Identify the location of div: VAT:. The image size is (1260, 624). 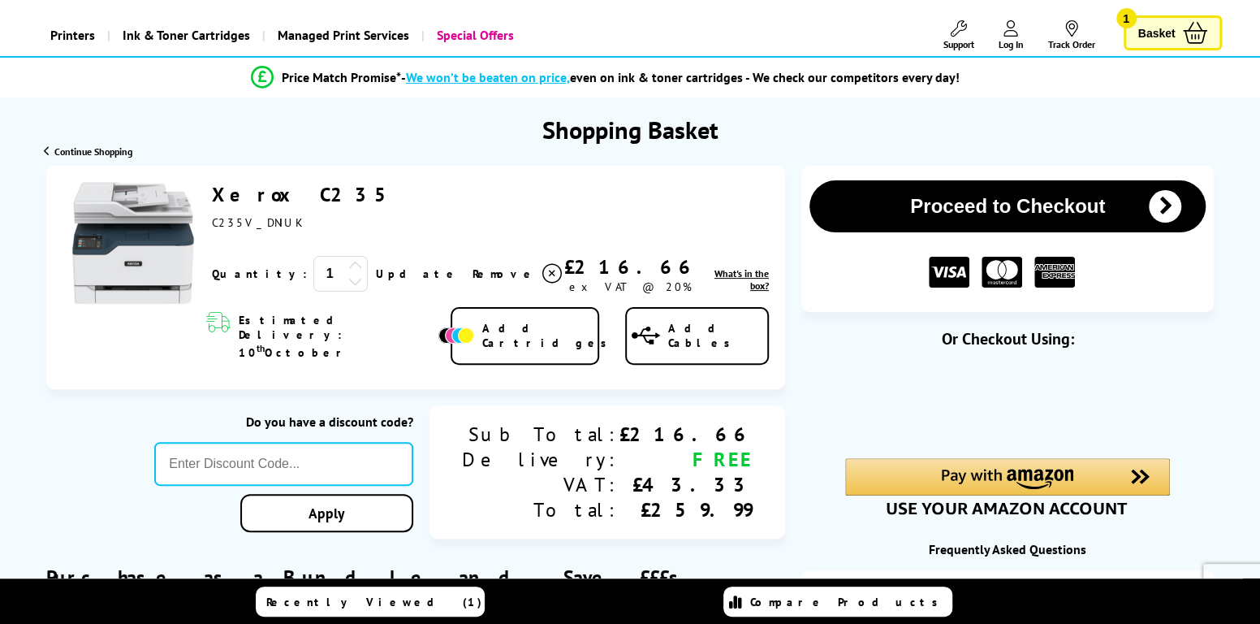
(541, 484).